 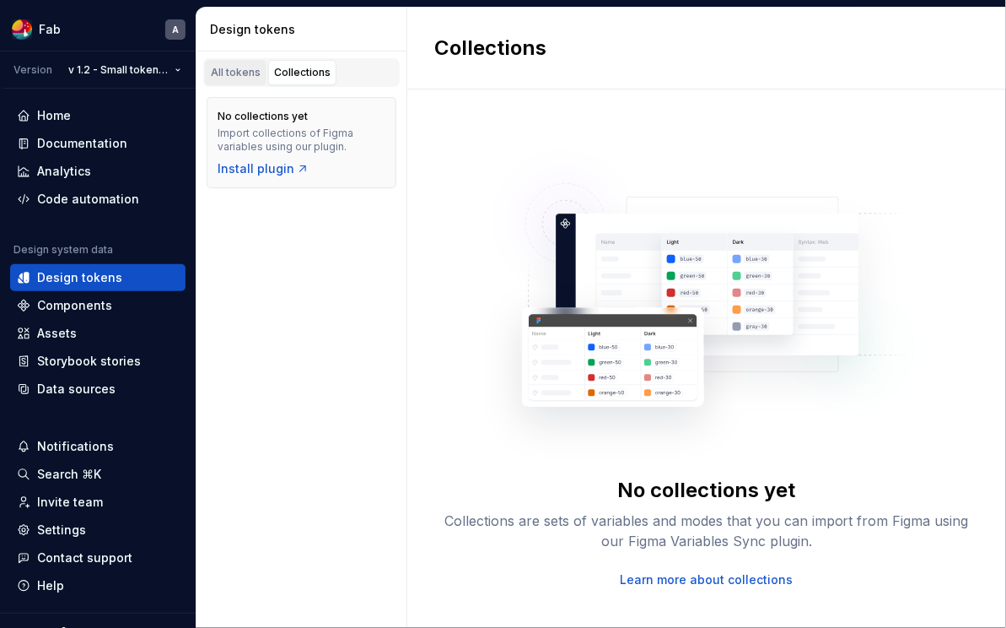 I want to click on div: Notifications, so click(x=75, y=446).